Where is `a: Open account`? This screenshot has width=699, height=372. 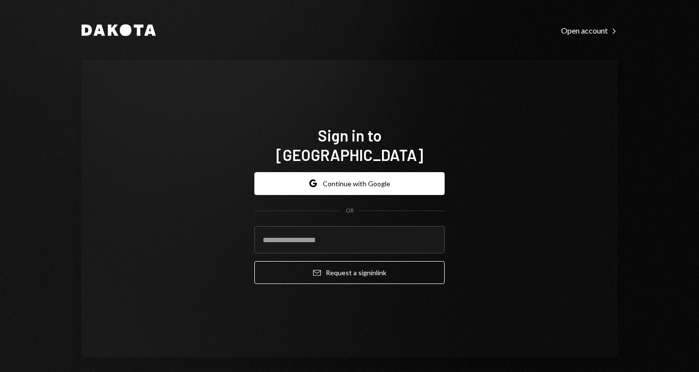 a: Open account is located at coordinates (590, 30).